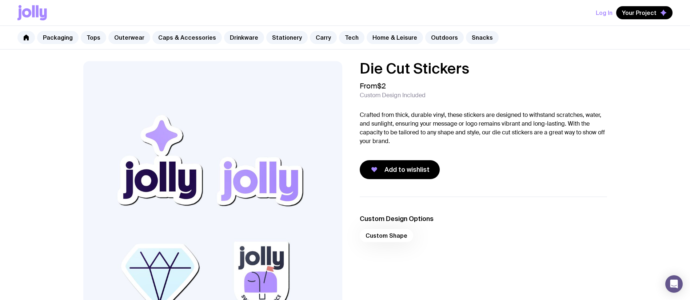 The height and width of the screenshot is (300, 690). Describe the element at coordinates (323, 37) in the screenshot. I see `a: Carry` at that location.